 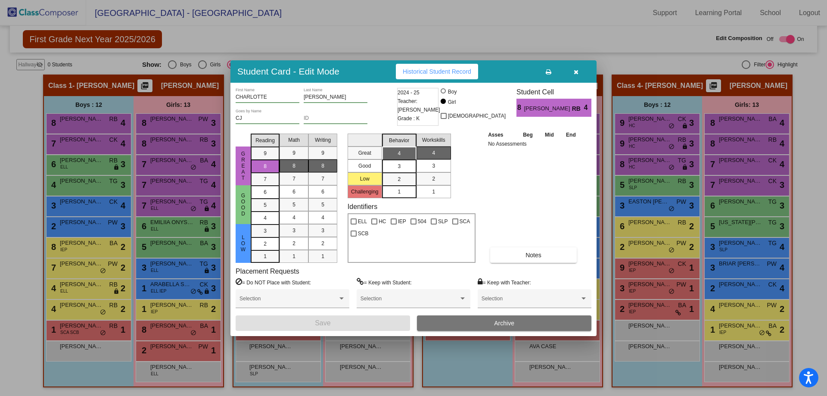 What do you see at coordinates (402, 221) in the screenshot?
I see `span: IEP` at bounding box center [402, 221].